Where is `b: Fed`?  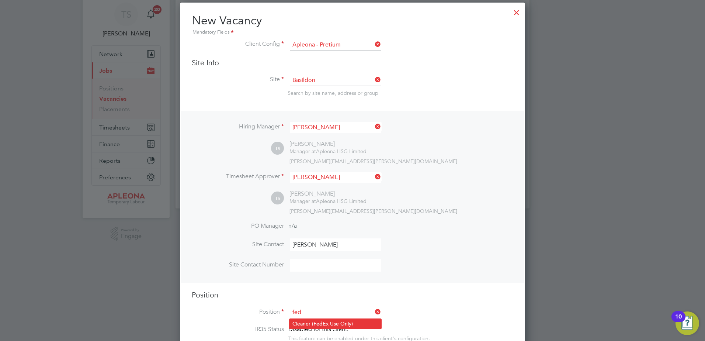
b: Fed is located at coordinates (318, 323).